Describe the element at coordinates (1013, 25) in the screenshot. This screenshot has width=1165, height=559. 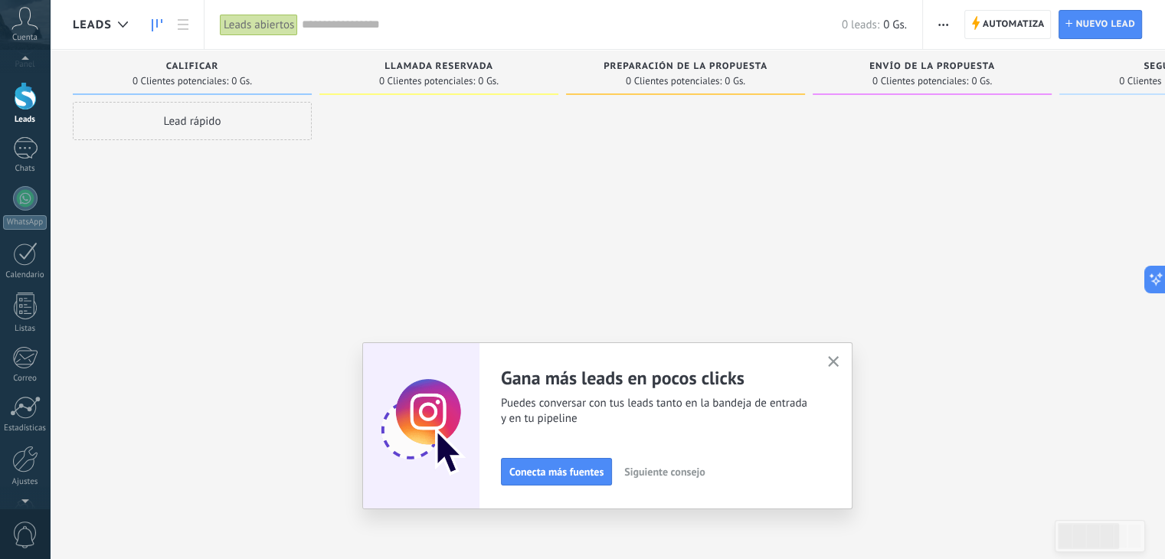
I see `span: Automatiza` at that location.